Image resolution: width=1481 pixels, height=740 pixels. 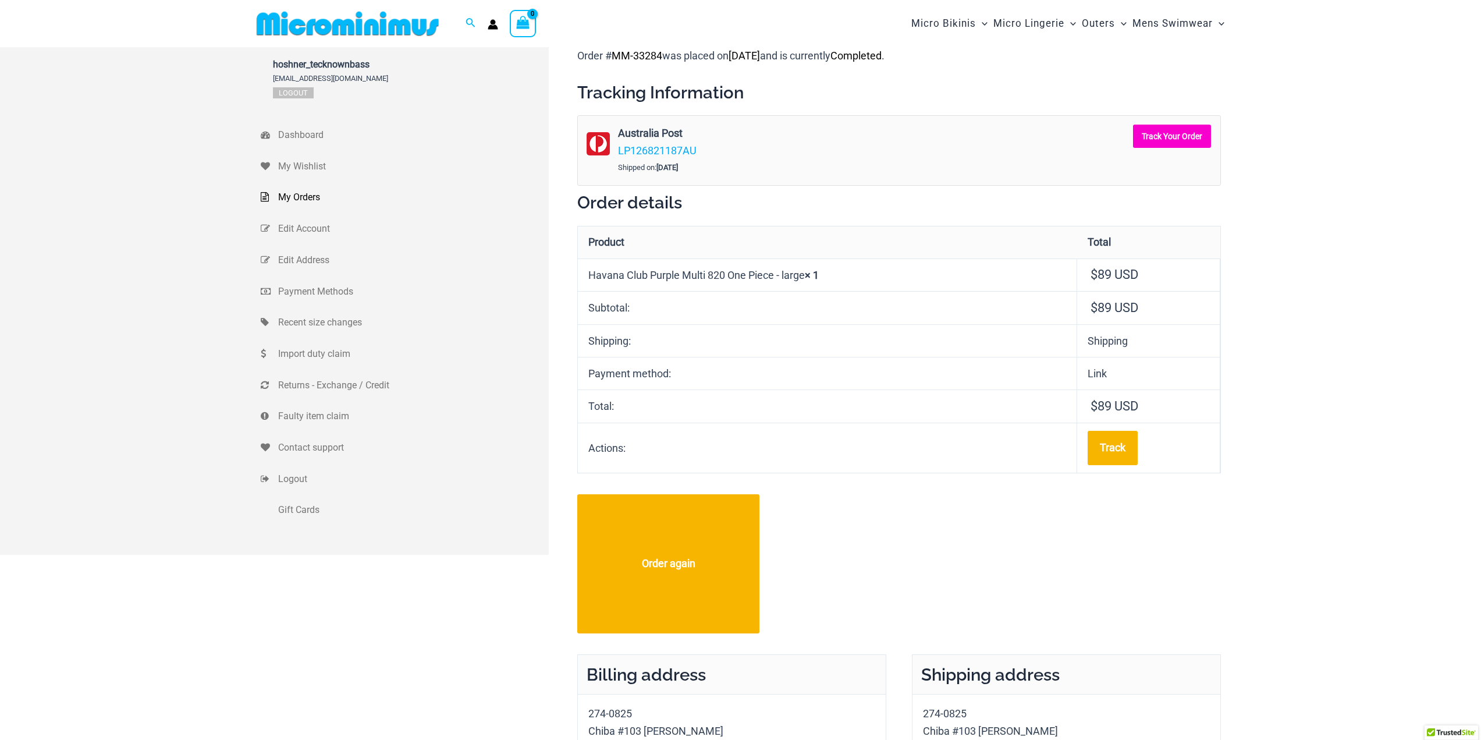 I want to click on p: Order # was placed on and is currently ., so click(x=899, y=56).